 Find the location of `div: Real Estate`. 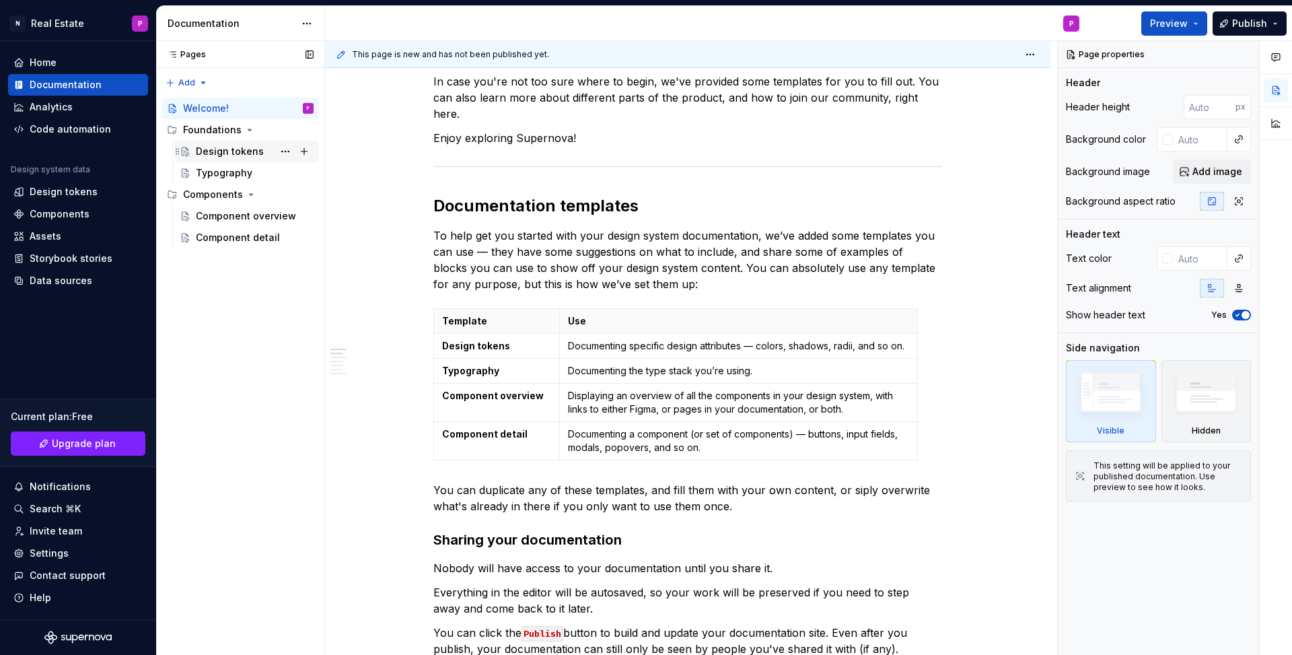

div: Real Estate is located at coordinates (57, 24).